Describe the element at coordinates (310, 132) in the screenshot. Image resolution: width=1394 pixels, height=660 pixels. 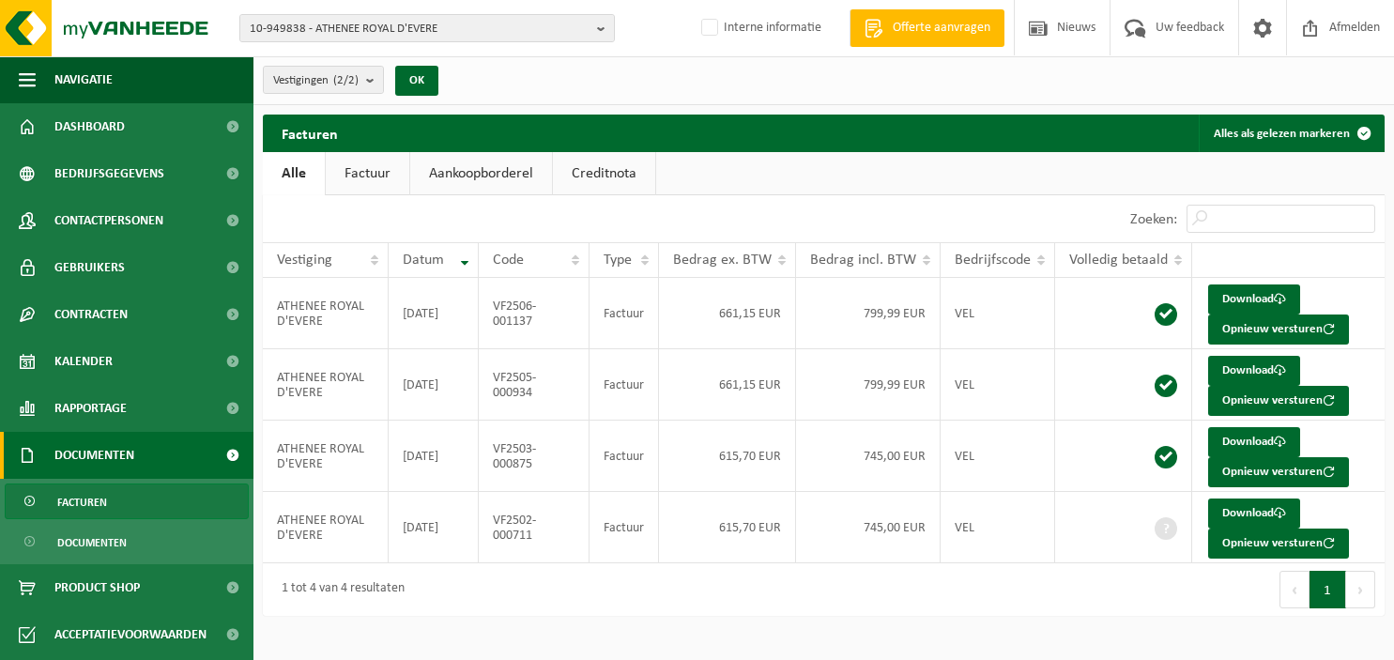
I see `h2: Facturen` at that location.